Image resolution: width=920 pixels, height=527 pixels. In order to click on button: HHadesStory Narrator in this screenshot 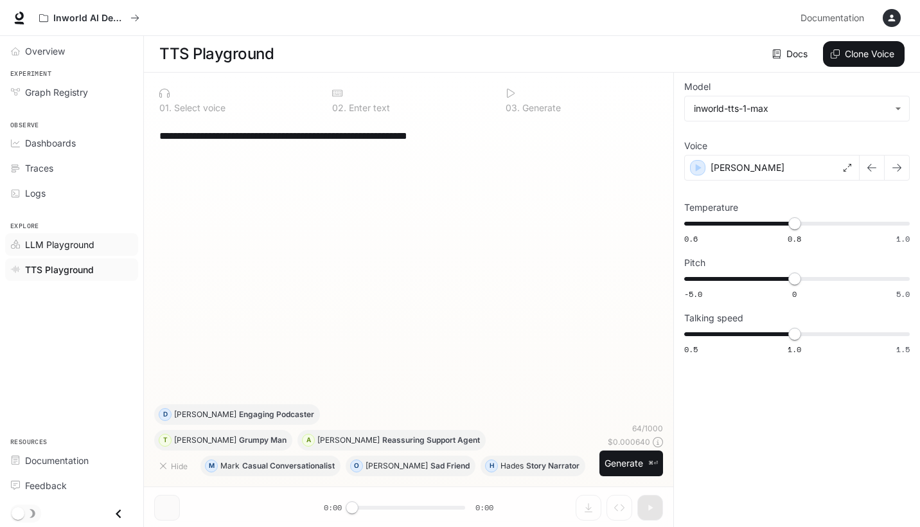, I will do `click(533, 466)`.